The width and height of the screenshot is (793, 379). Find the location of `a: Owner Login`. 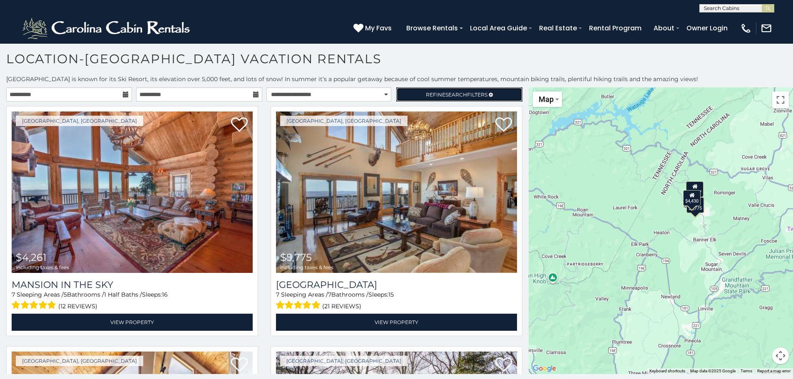

a: Owner Login is located at coordinates (707, 28).